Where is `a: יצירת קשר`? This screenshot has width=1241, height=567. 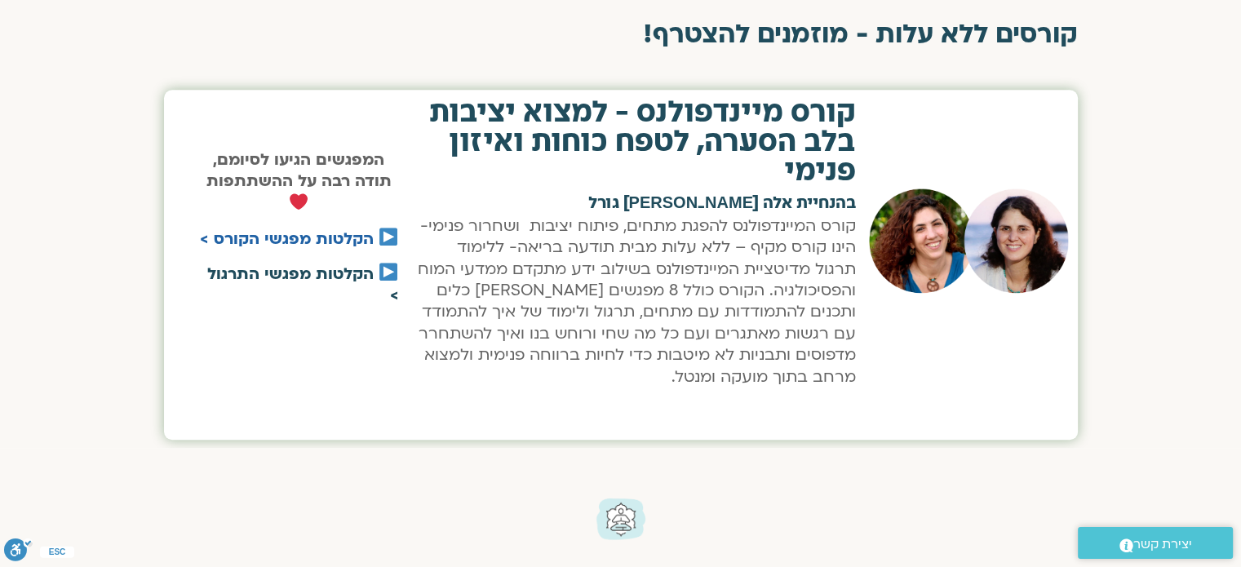 a: יצירת קשר is located at coordinates (1156, 543).